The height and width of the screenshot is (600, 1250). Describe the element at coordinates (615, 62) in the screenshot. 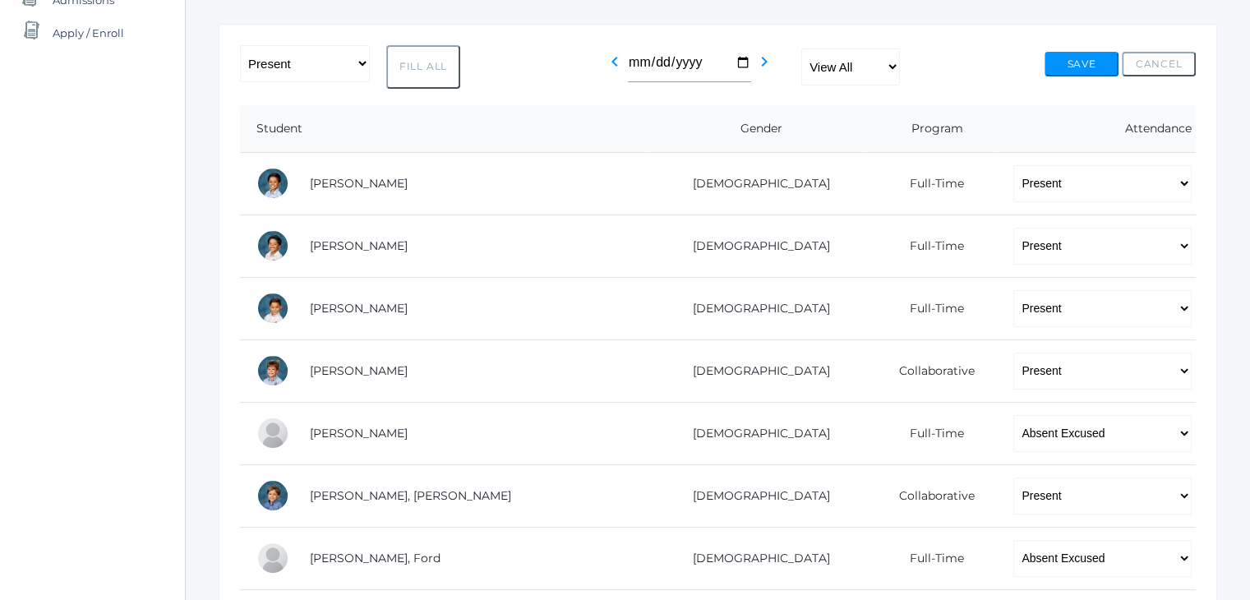

I see `i: chevron_left` at that location.